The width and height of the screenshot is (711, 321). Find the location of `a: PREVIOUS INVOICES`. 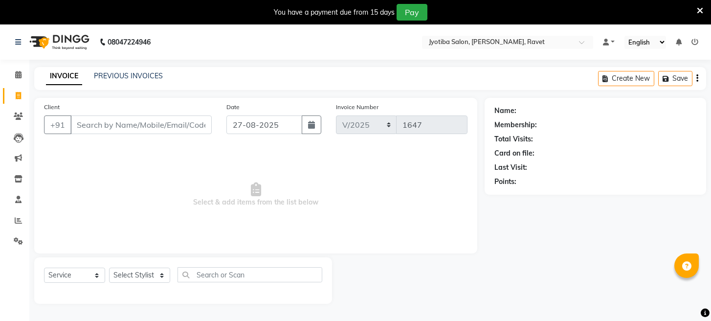

a: PREVIOUS INVOICES is located at coordinates (128, 76).